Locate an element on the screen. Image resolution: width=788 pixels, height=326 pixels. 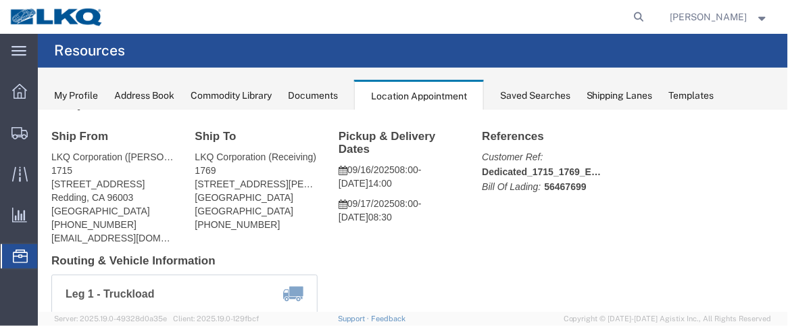
a: Feedback is located at coordinates (388, 318).